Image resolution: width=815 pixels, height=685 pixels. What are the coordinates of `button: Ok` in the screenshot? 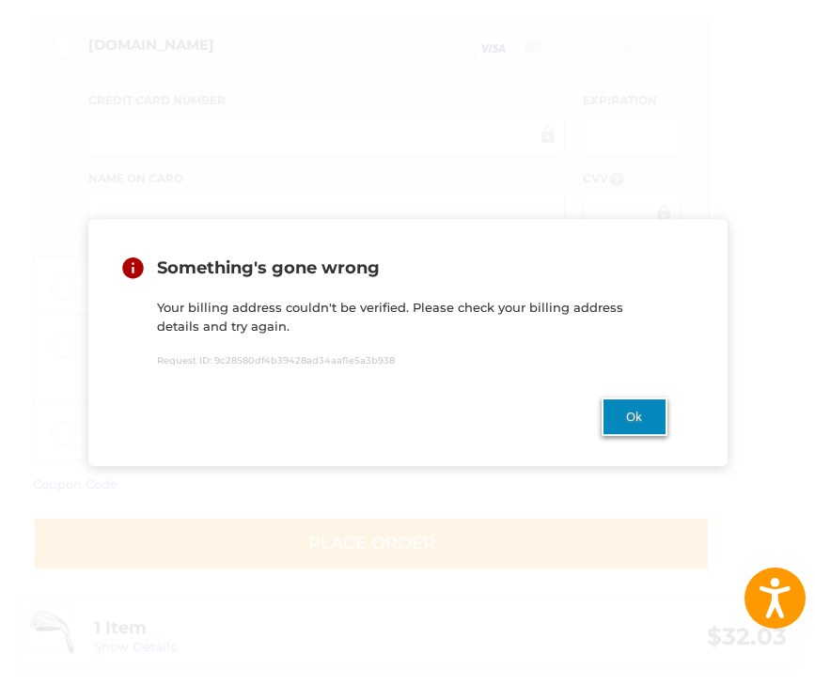 It's located at (634, 416).